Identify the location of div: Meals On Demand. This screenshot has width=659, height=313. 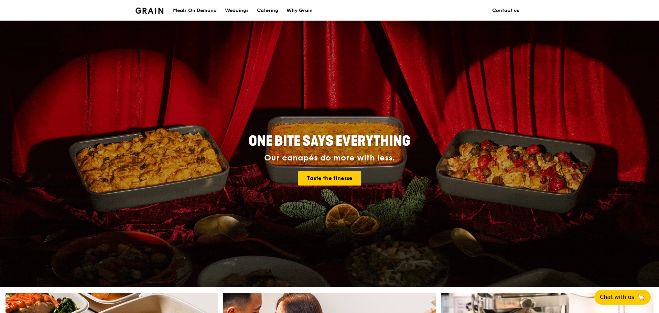
(195, 11).